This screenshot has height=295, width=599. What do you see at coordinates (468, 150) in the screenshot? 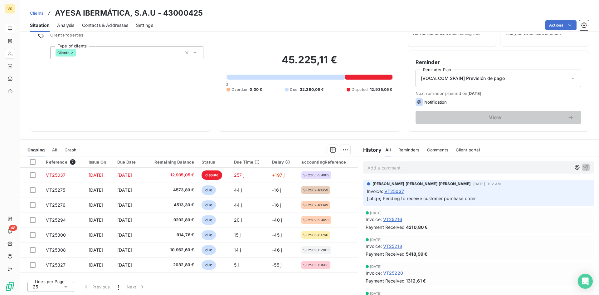
I see `span: Client portal` at bounding box center [468, 150].